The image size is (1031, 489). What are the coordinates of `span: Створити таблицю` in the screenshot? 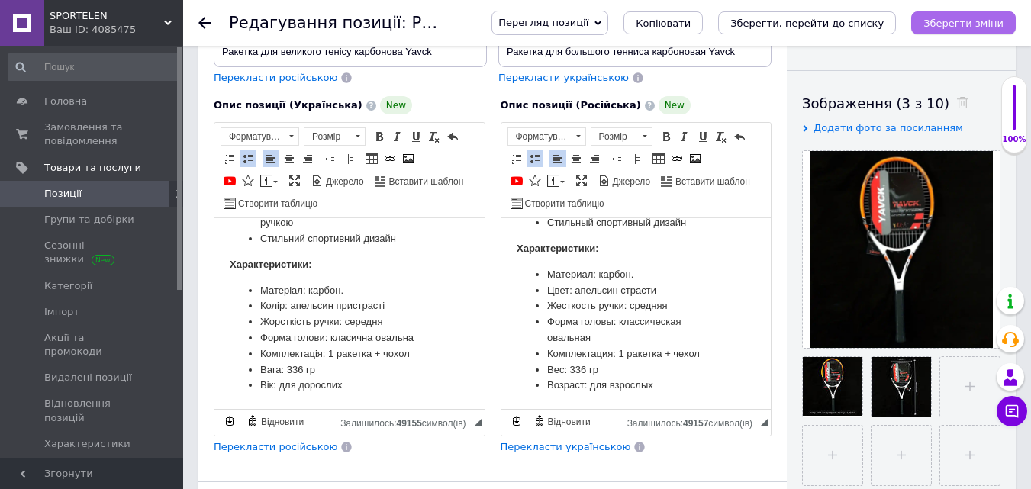 It's located at (563, 204).